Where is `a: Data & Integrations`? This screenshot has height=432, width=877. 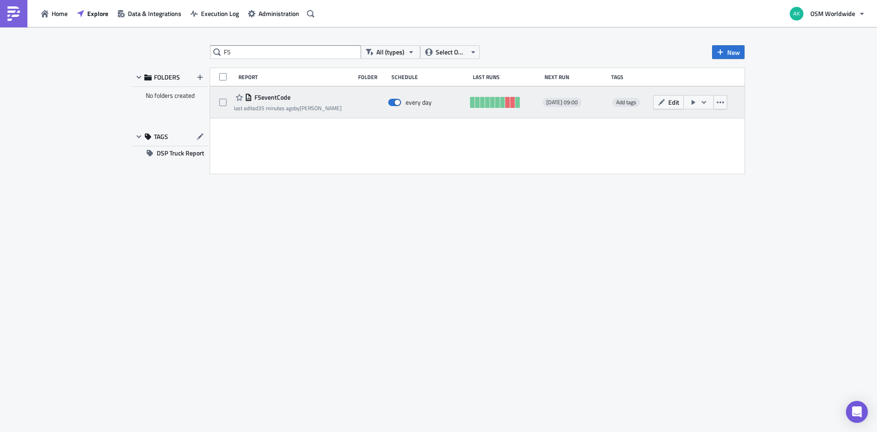 a: Data & Integrations is located at coordinates (149, 13).